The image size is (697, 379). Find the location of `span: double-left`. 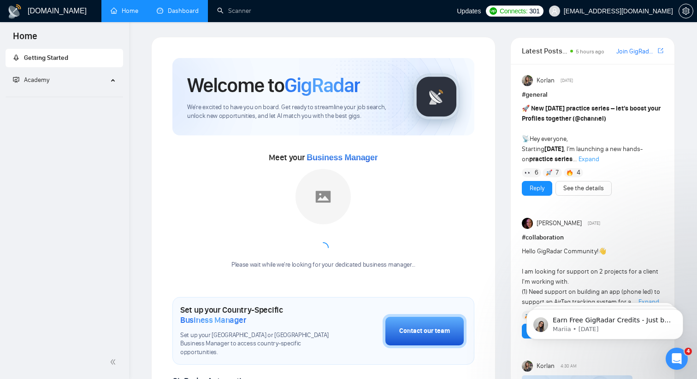

span: double-left is located at coordinates (114, 362).